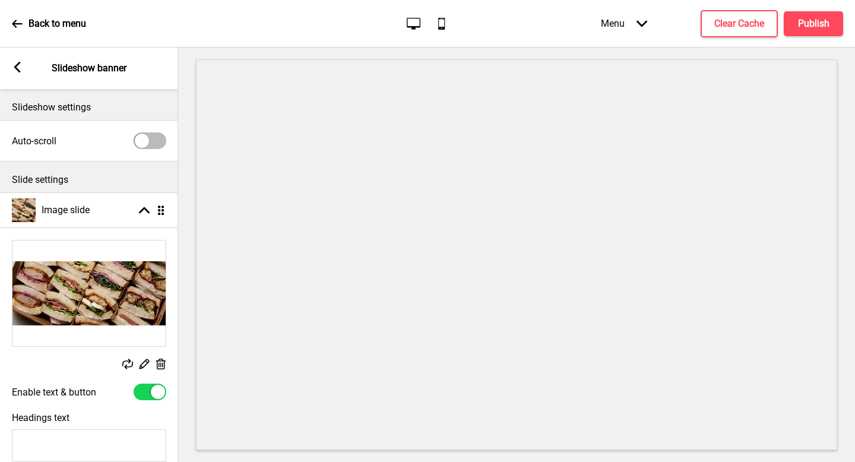 This screenshot has width=855, height=462. Describe the element at coordinates (49, 24) in the screenshot. I see `a: Back to menu` at that location.